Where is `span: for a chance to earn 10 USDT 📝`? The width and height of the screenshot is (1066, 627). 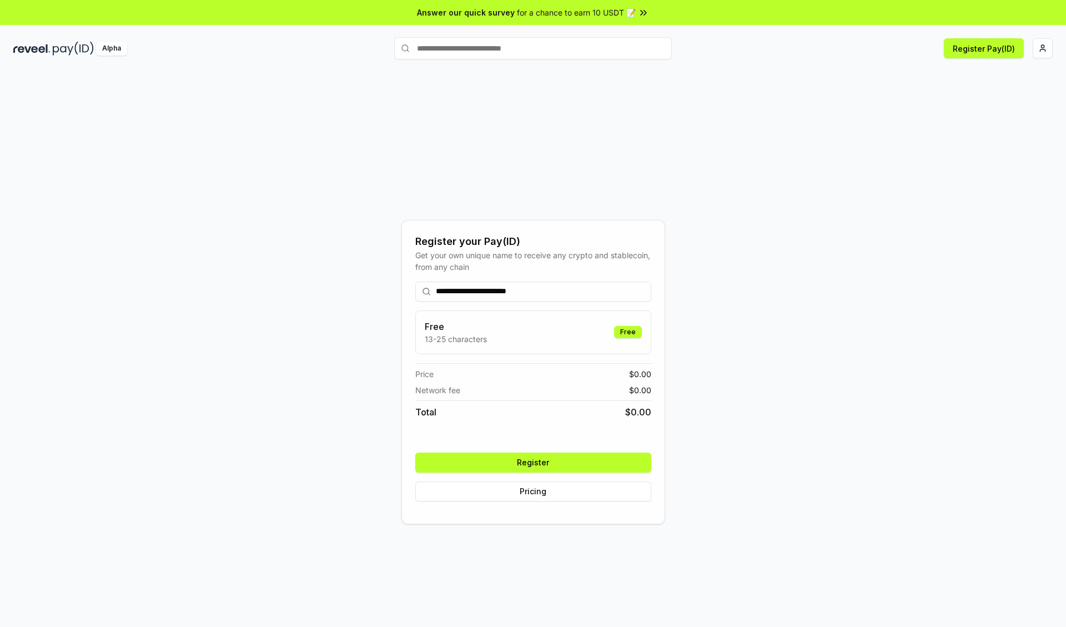
span: for a chance to earn 10 USDT 📝 is located at coordinates (576, 12).